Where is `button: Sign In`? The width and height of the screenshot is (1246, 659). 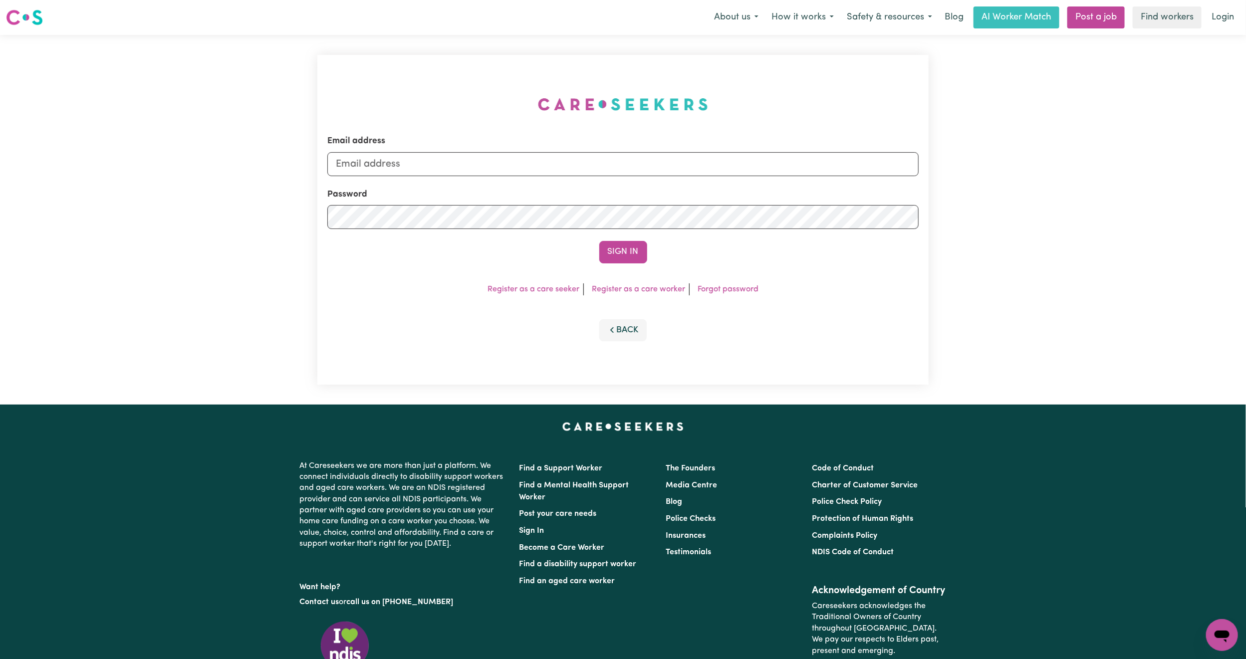
button: Sign In is located at coordinates (623, 252).